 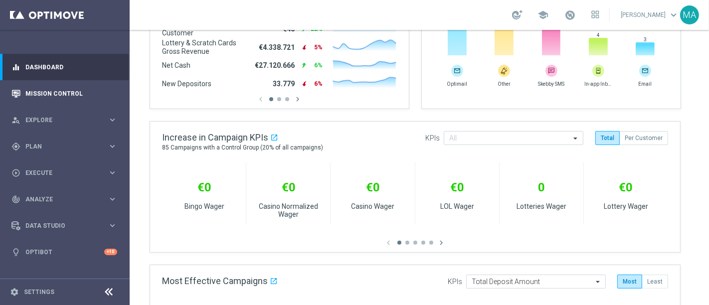 I want to click on div: Optibot, so click(x=64, y=252).